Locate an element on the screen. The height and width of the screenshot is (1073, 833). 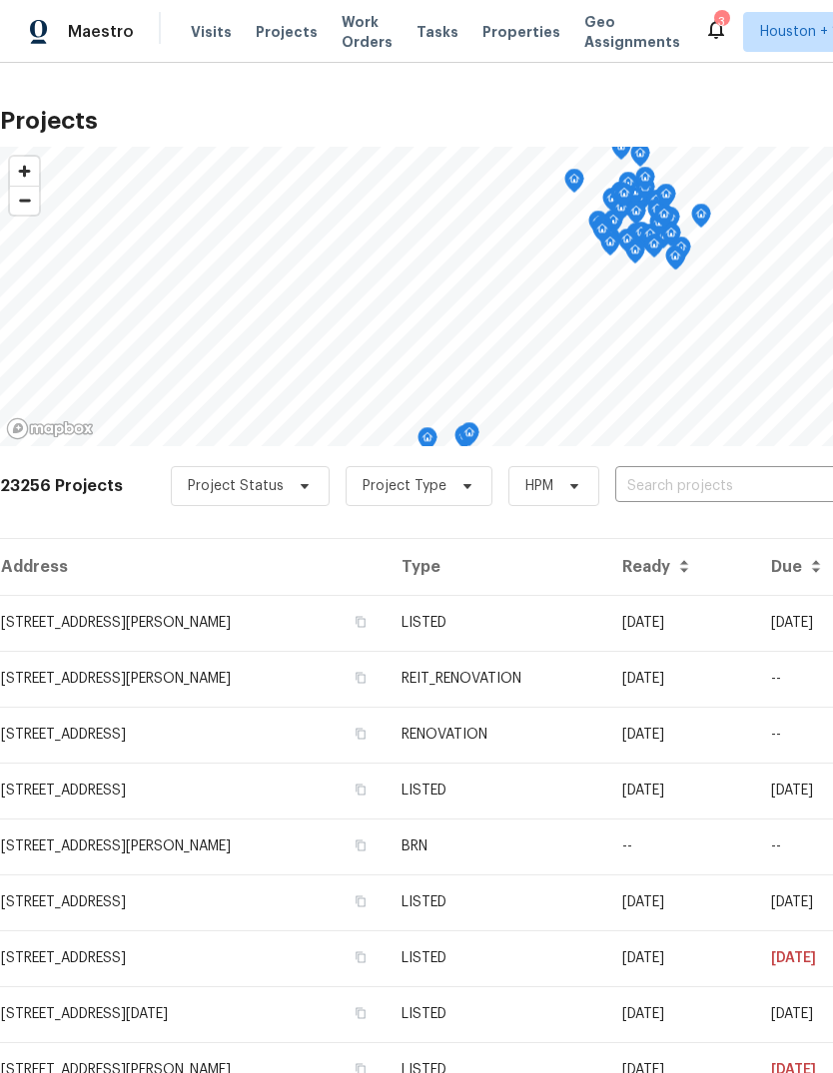
span: Geo Assignments is located at coordinates (632, 32).